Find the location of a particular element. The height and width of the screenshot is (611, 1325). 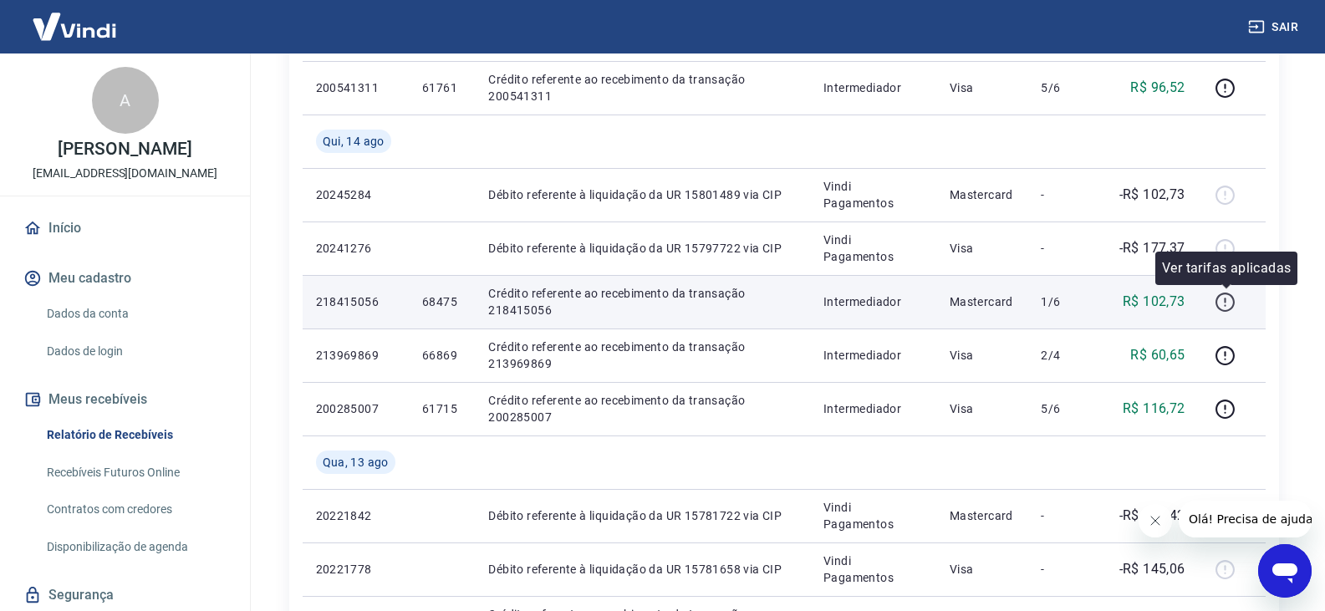

p: 66869 is located at coordinates (441, 355).